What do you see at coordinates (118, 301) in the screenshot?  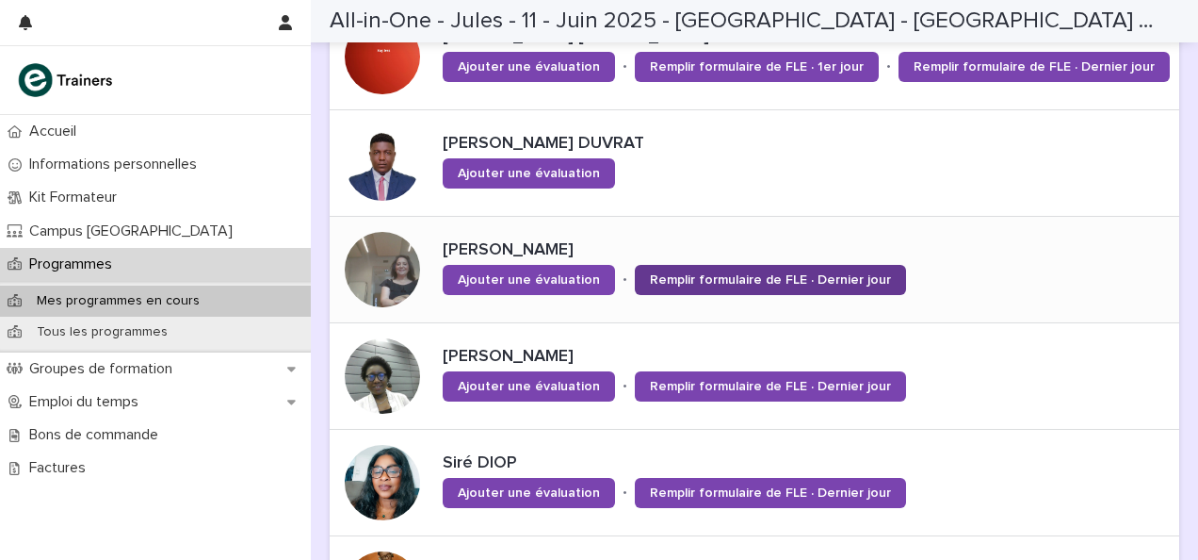 I see `p: Mes programmes en cours` at bounding box center [118, 301].